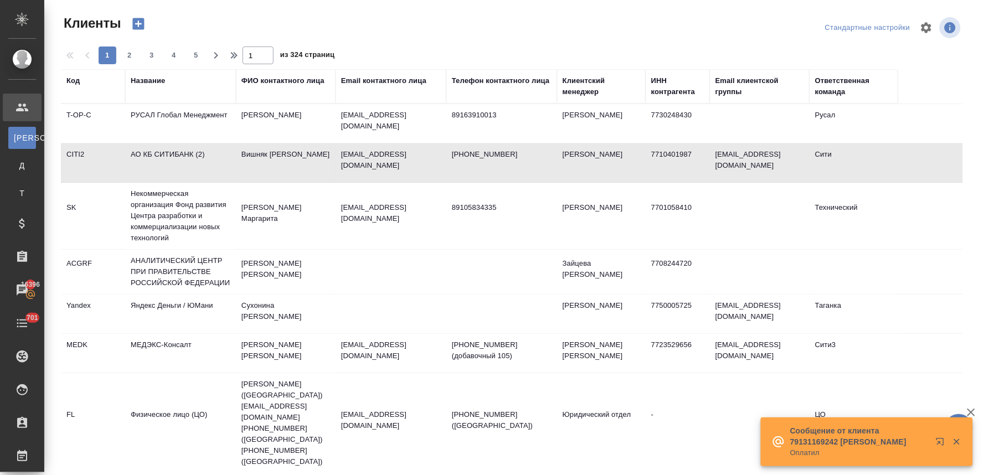 Image resolution: width=984 pixels, height=475 pixels. I want to click on td: Таганка, so click(853, 314).